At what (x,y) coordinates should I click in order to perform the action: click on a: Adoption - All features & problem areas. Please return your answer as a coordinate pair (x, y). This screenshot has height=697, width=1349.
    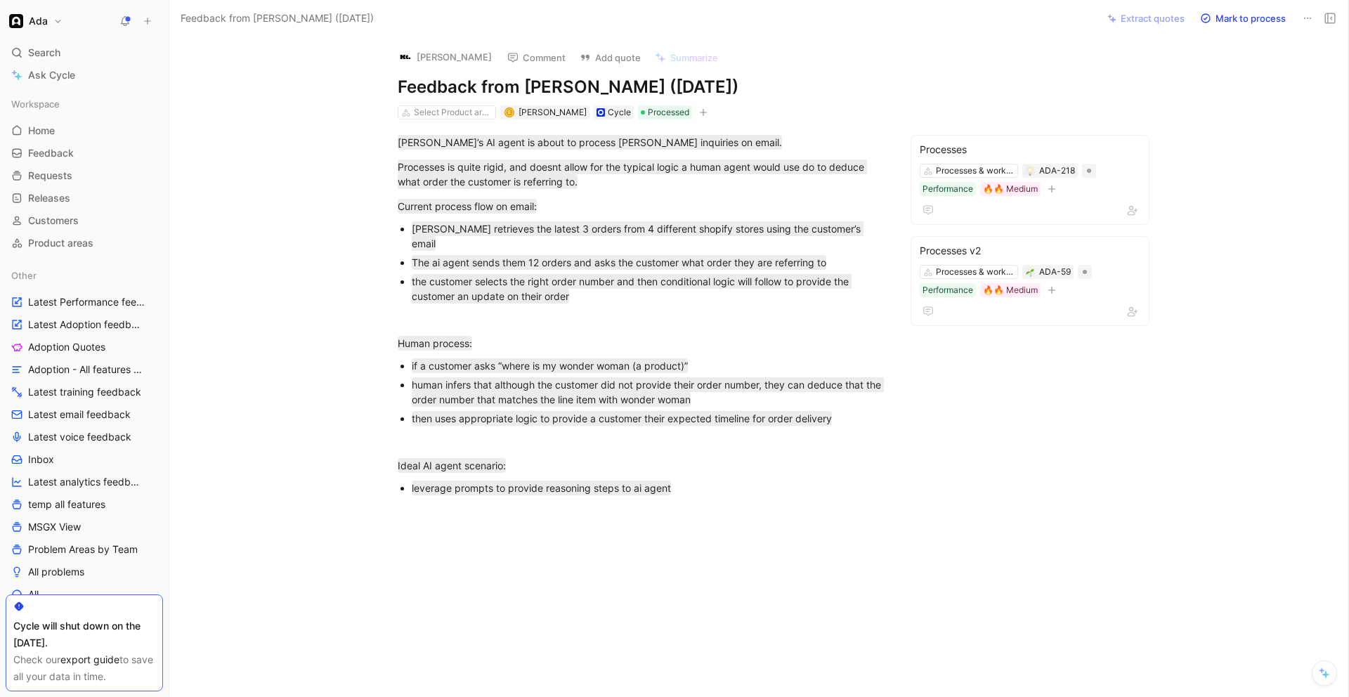
    Looking at the image, I should click on (84, 370).